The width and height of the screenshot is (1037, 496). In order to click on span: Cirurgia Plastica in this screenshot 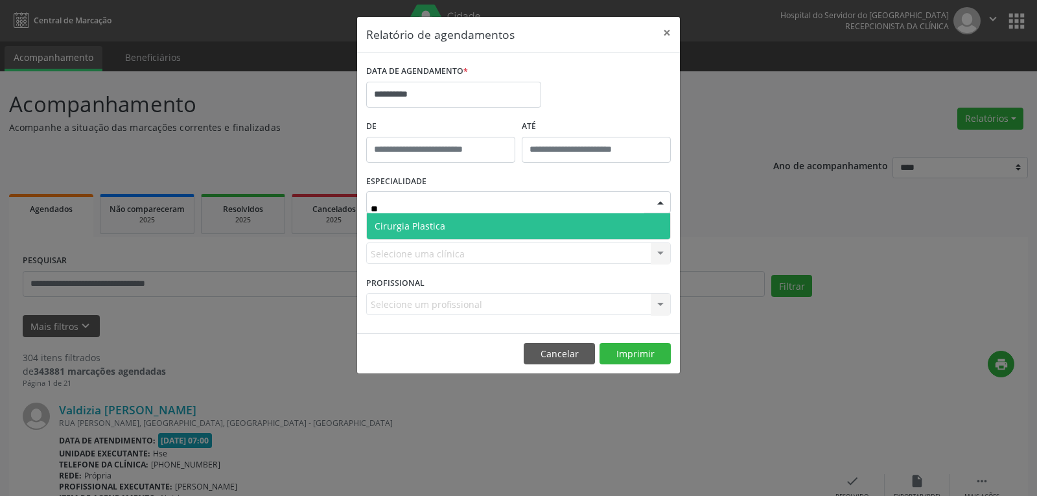, I will do `click(410, 226)`.